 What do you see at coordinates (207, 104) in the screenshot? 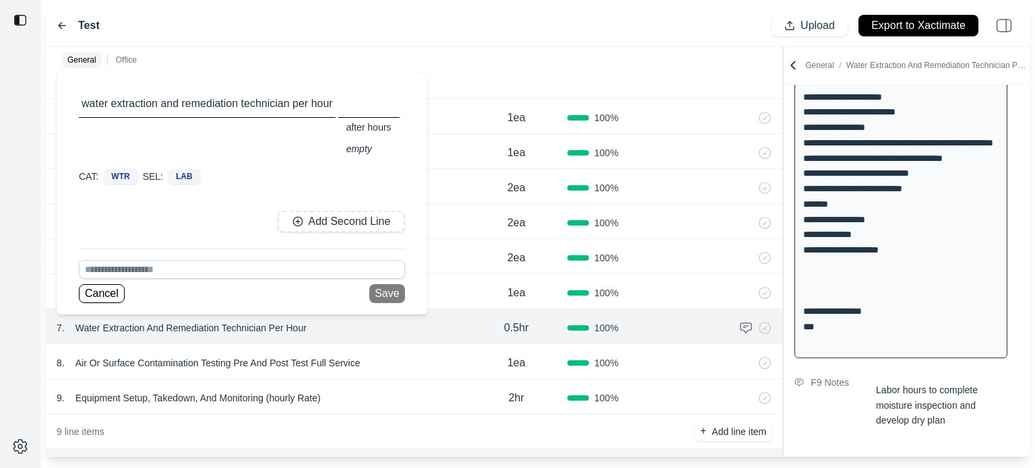
I see `p: water extraction and remediation technician per hour` at bounding box center [207, 104].